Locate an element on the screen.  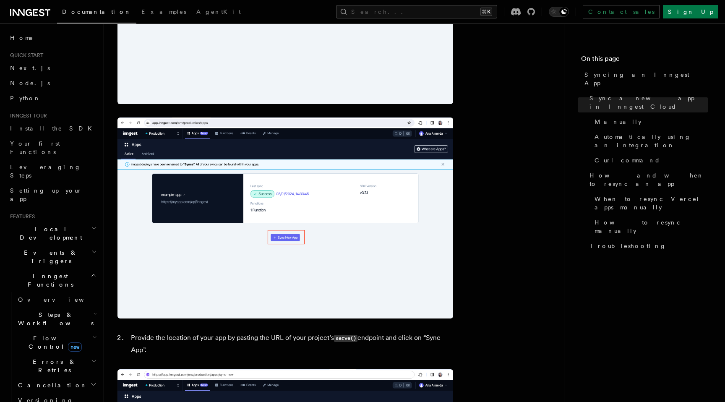
span: new is located at coordinates (75, 347).